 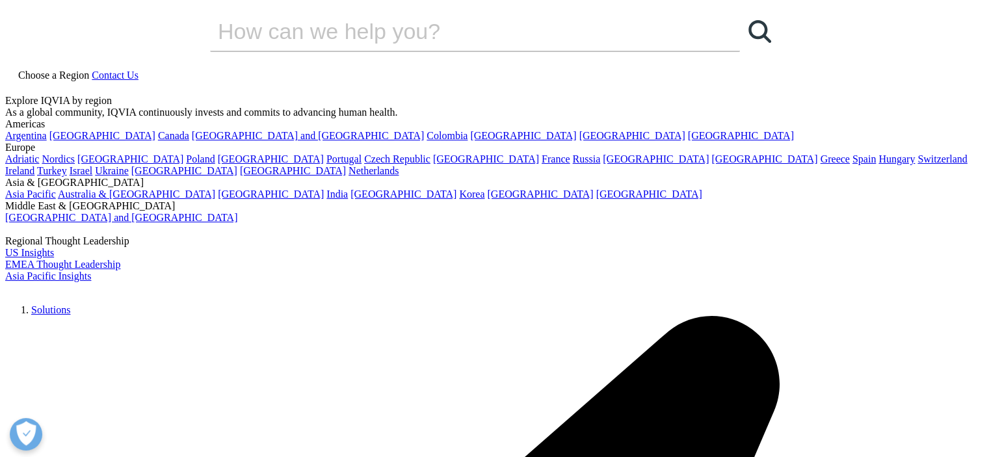 I want to click on a: Asia Pacific, so click(x=31, y=194).